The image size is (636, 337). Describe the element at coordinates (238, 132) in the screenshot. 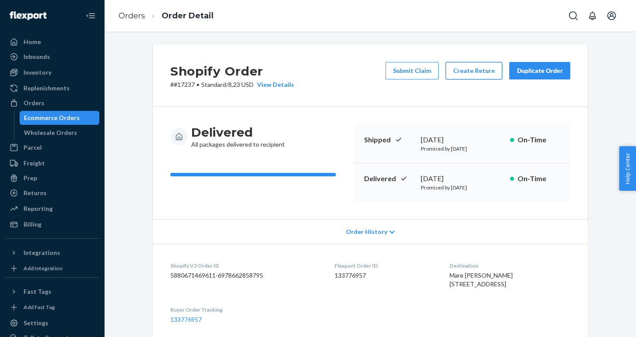

I see `h3: Delivered` at that location.